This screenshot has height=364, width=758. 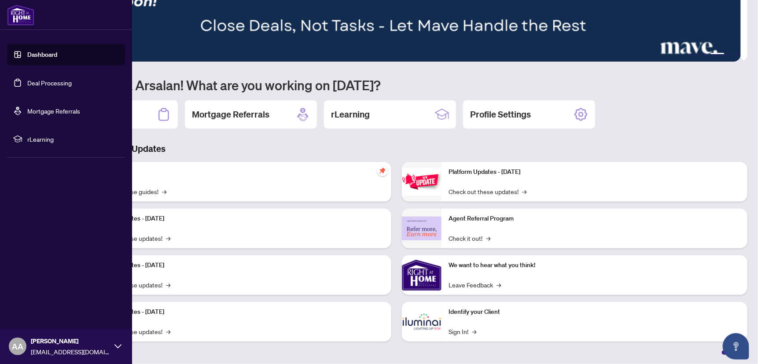 What do you see at coordinates (470, 238) in the screenshot?
I see `a: Check it out!→` at bounding box center [470, 238].